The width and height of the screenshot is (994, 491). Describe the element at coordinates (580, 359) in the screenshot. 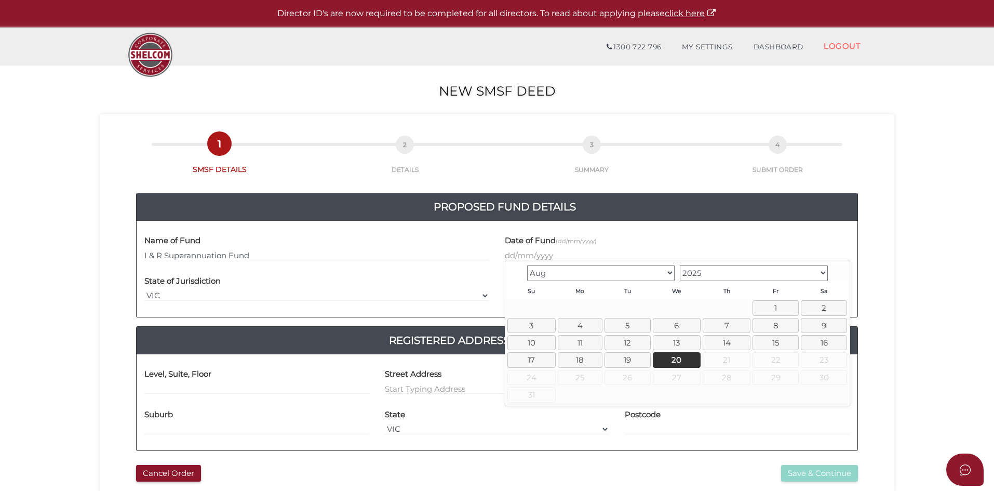

I see `a: 18` at that location.